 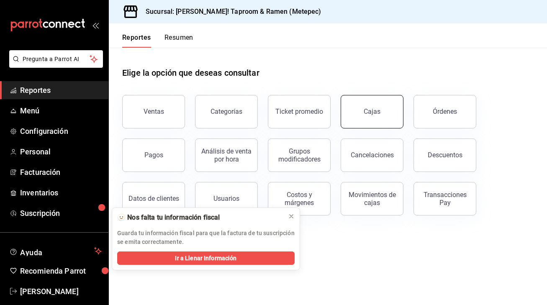 I want to click on a: Pregunta a Parrot AI, so click(x=54, y=65).